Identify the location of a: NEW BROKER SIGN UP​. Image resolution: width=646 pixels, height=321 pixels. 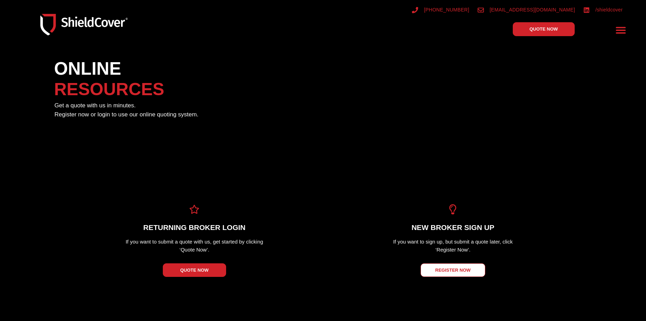
(453, 227).